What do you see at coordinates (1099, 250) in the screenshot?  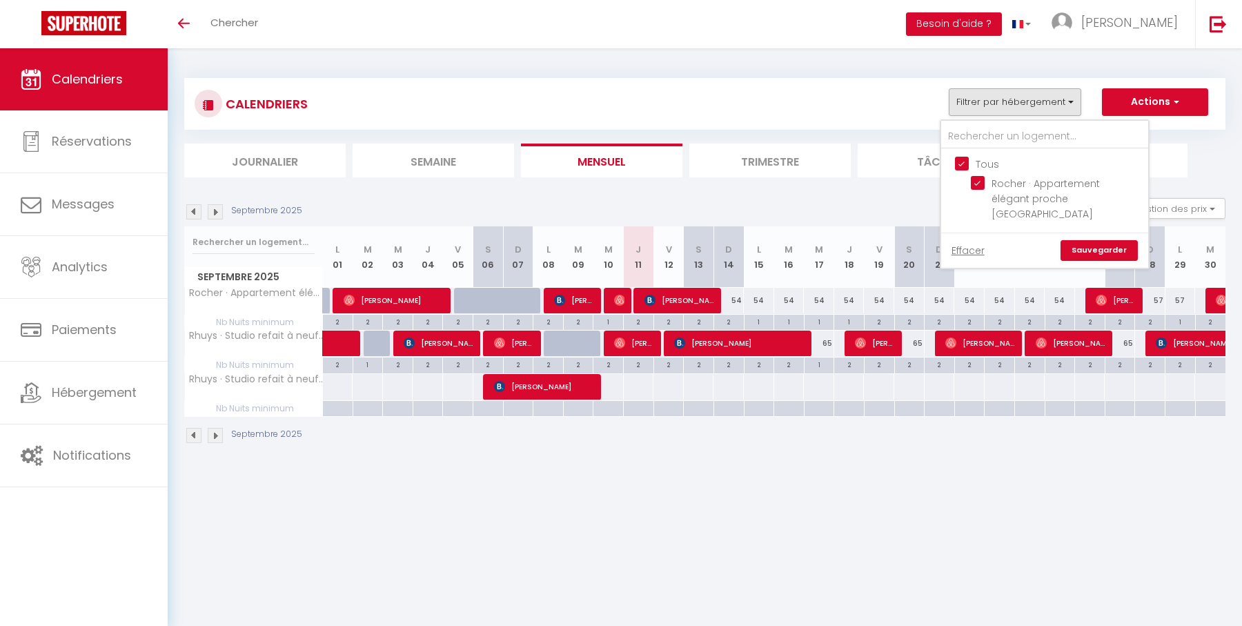 I see `a: Sauvegarder` at bounding box center [1099, 250].